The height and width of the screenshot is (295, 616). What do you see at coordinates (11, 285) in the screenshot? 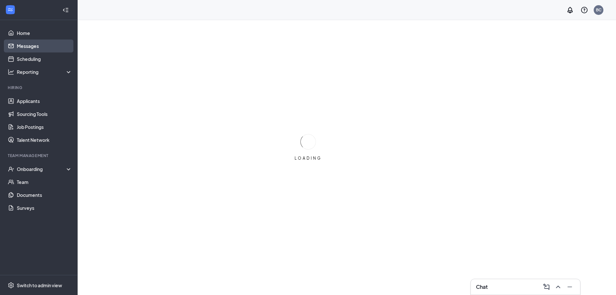
I see `svg: Settings` at bounding box center [11, 285].